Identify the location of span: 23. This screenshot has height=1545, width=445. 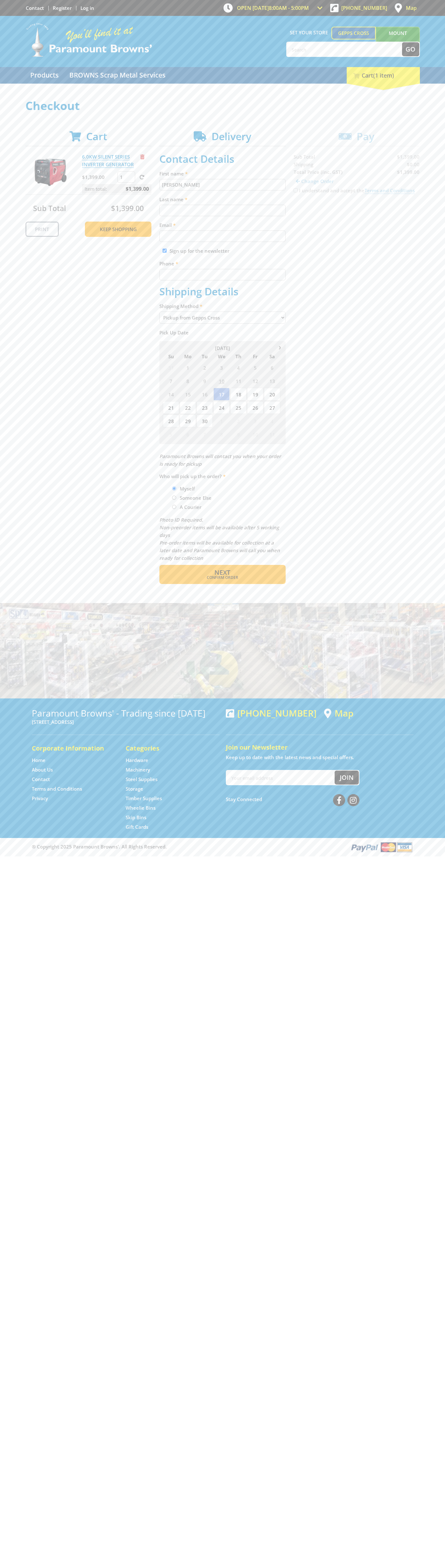
(204, 408).